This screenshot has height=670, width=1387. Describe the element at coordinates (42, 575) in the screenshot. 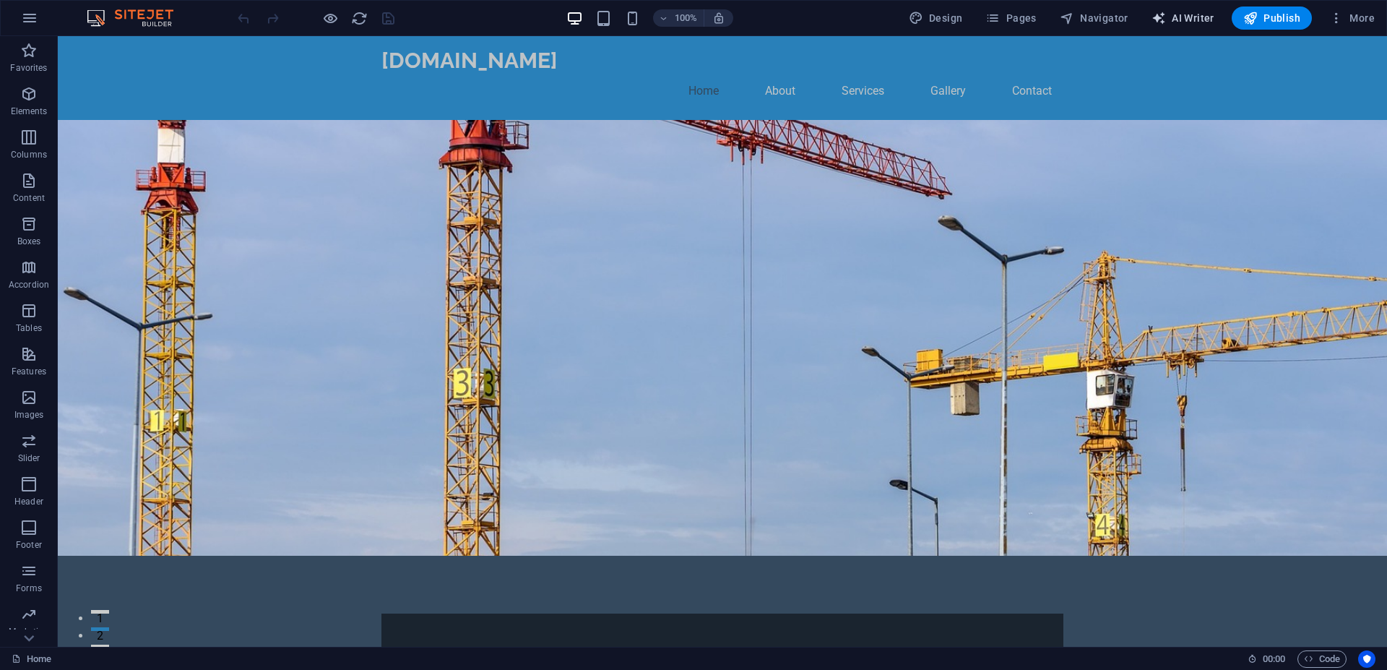

I see `button: 1` at that location.